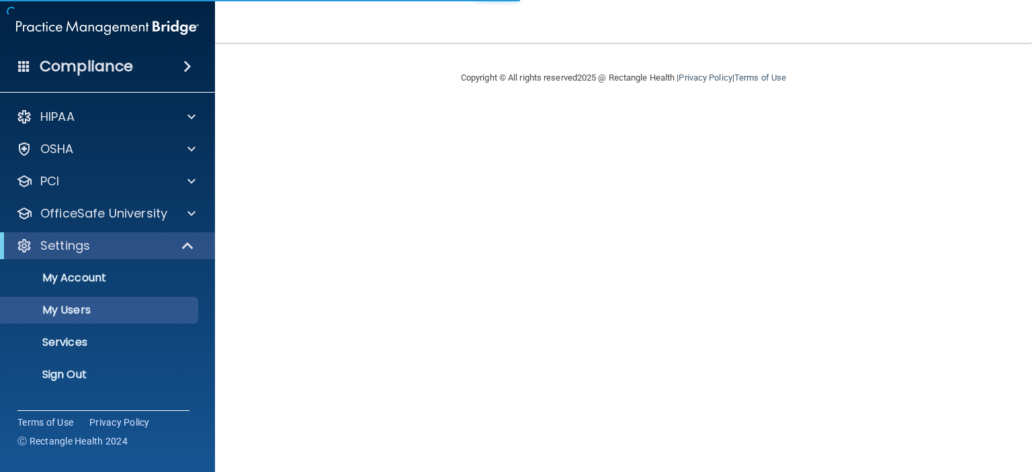 The image size is (1032, 472). I want to click on a: Settings, so click(105, 246).